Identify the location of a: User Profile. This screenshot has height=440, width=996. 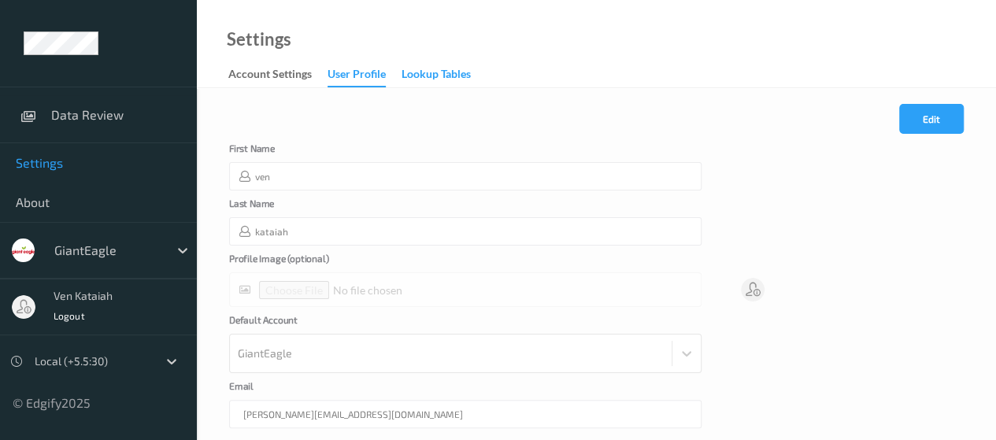
(364, 76).